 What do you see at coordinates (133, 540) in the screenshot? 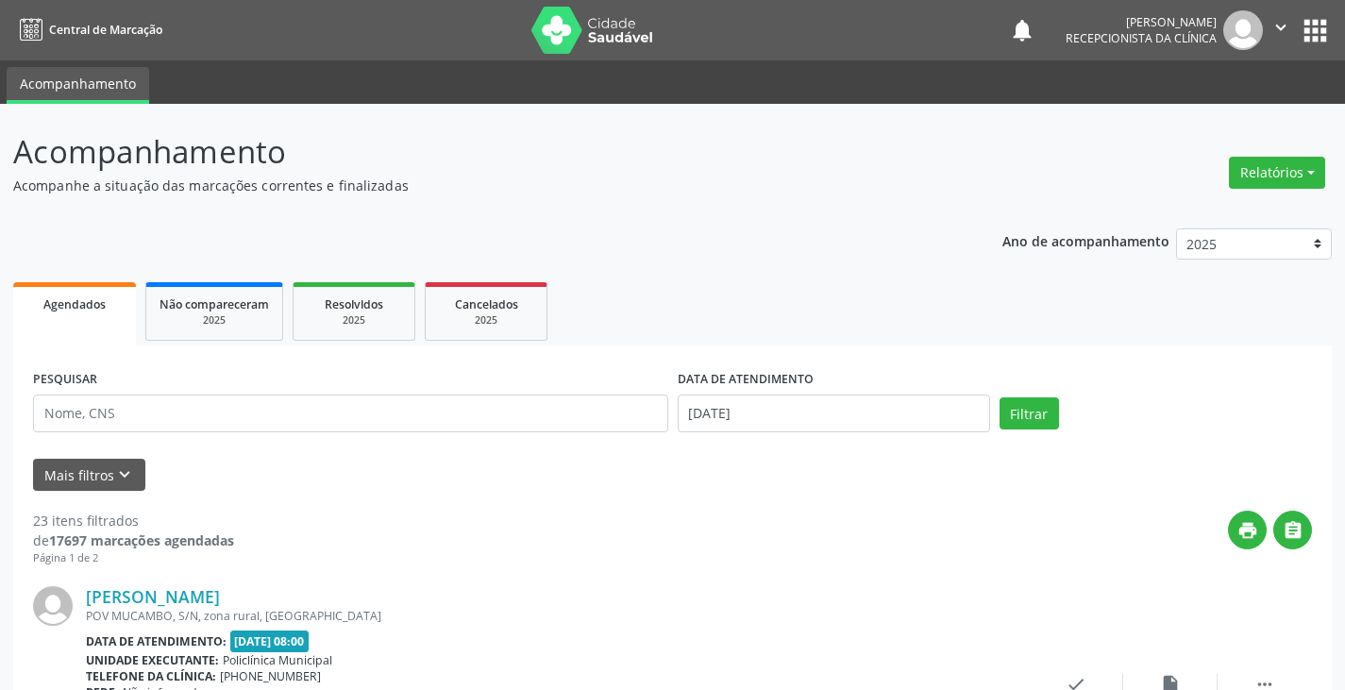
I see `div: de` at bounding box center [133, 540].